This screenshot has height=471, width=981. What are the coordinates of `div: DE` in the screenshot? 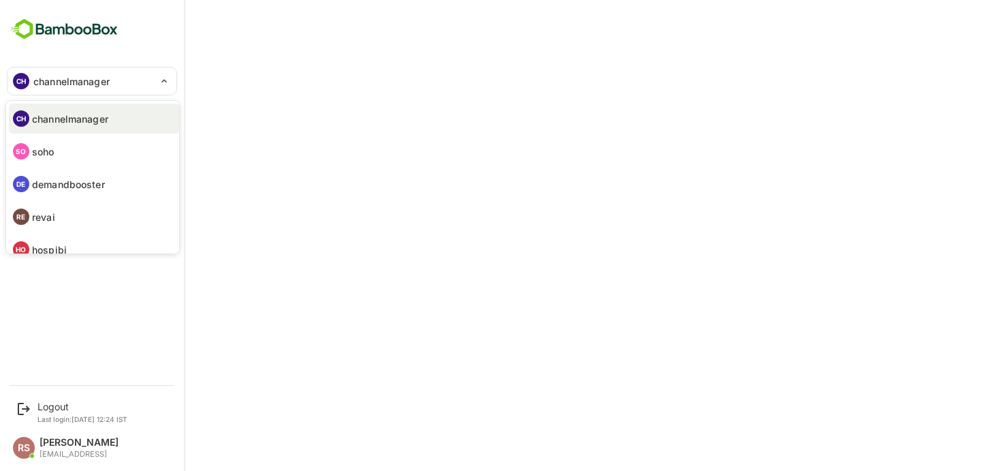 It's located at (21, 184).